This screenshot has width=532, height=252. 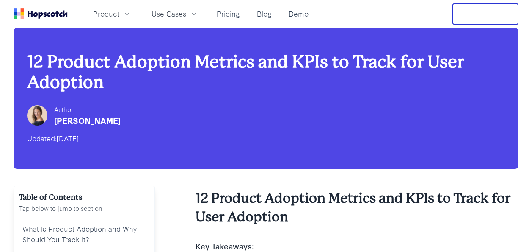 I want to click on a: Home, so click(x=41, y=14).